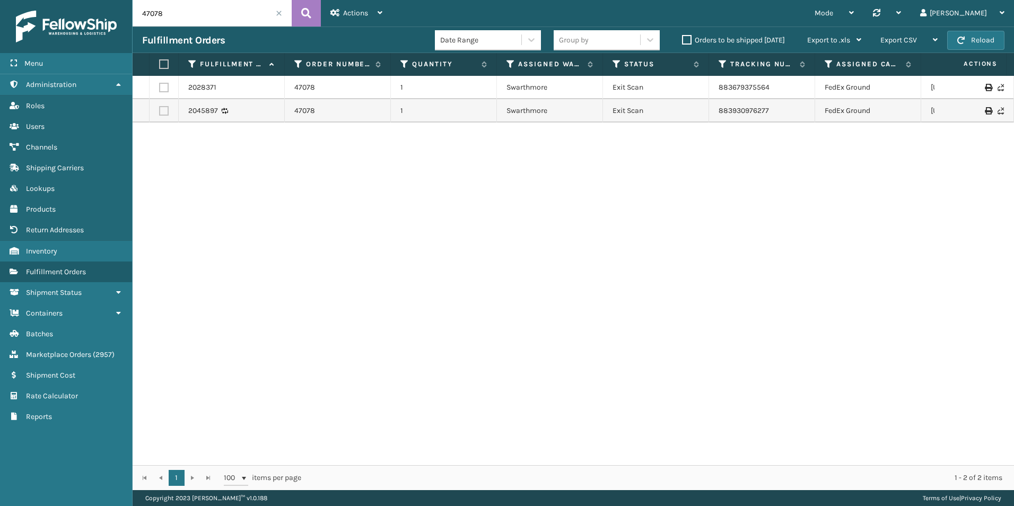 The width and height of the screenshot is (1014, 506). Describe the element at coordinates (40, 188) in the screenshot. I see `span: Lookups` at that location.